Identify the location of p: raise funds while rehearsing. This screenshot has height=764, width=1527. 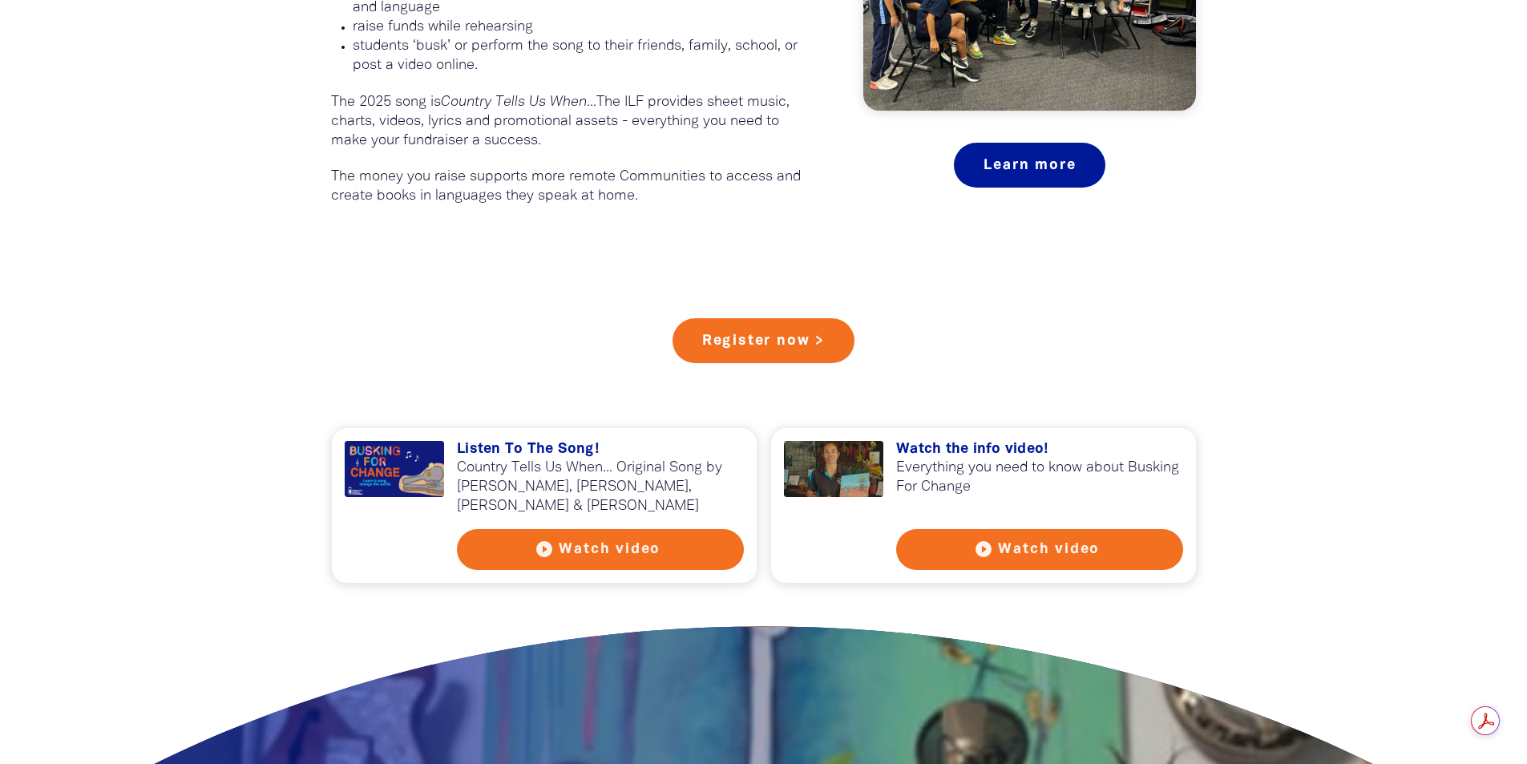
(584, 27).